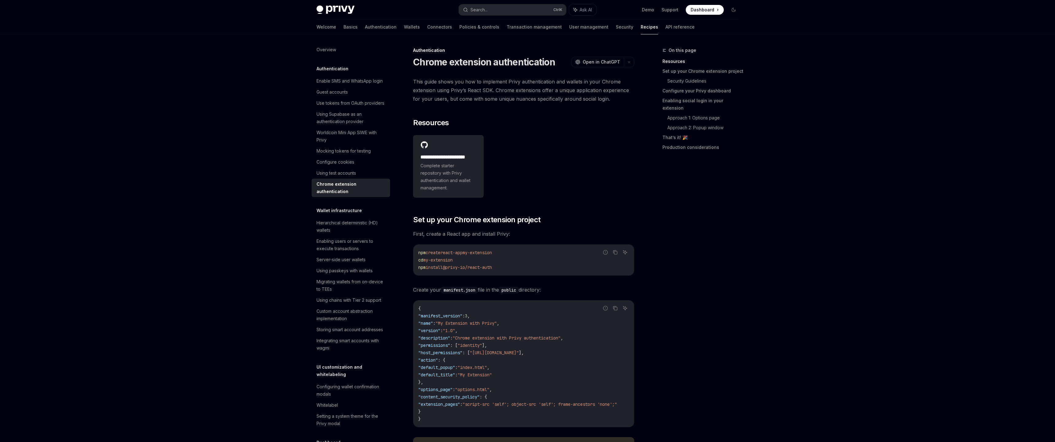 The width and height of the screenshot is (1055, 442). What do you see at coordinates (333, 69) in the screenshot?
I see `h5: Authentication` at bounding box center [333, 69].